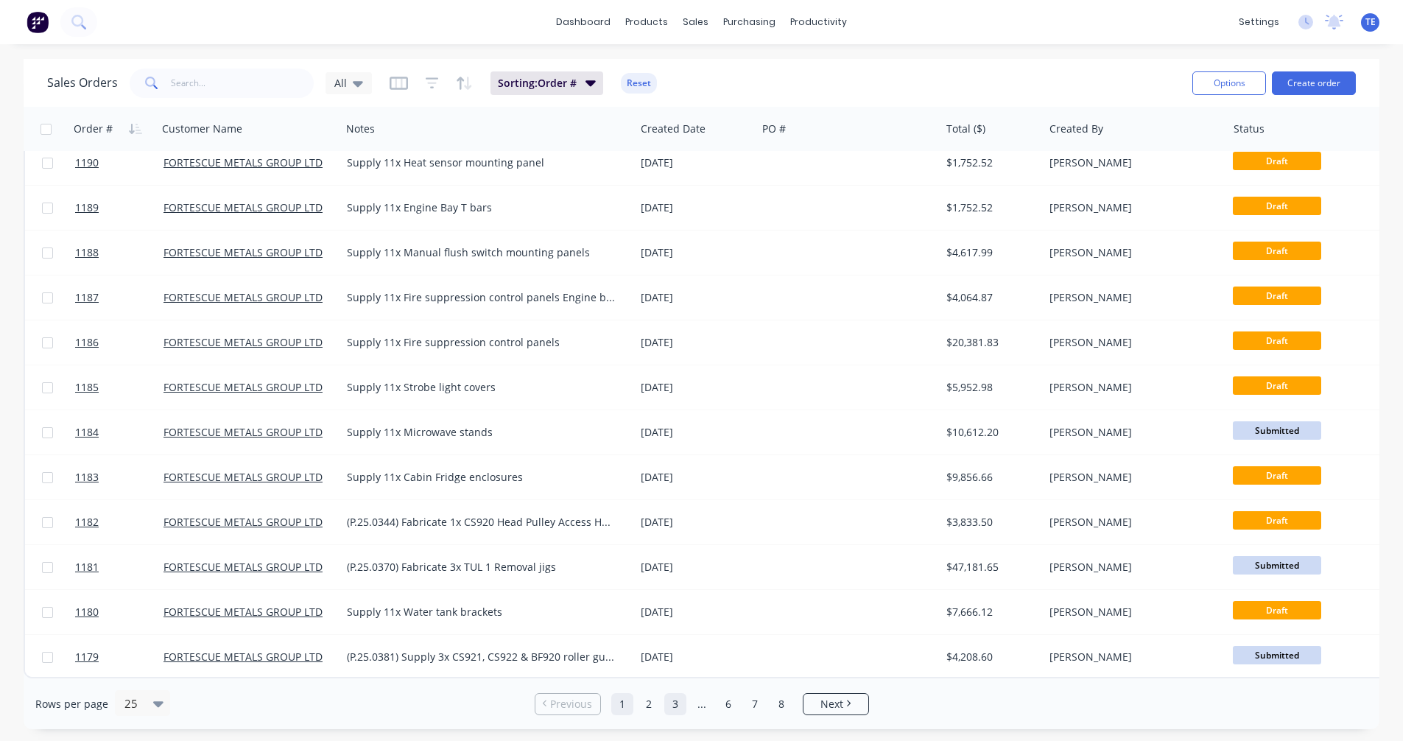  I want to click on a: 1188, so click(119, 253).